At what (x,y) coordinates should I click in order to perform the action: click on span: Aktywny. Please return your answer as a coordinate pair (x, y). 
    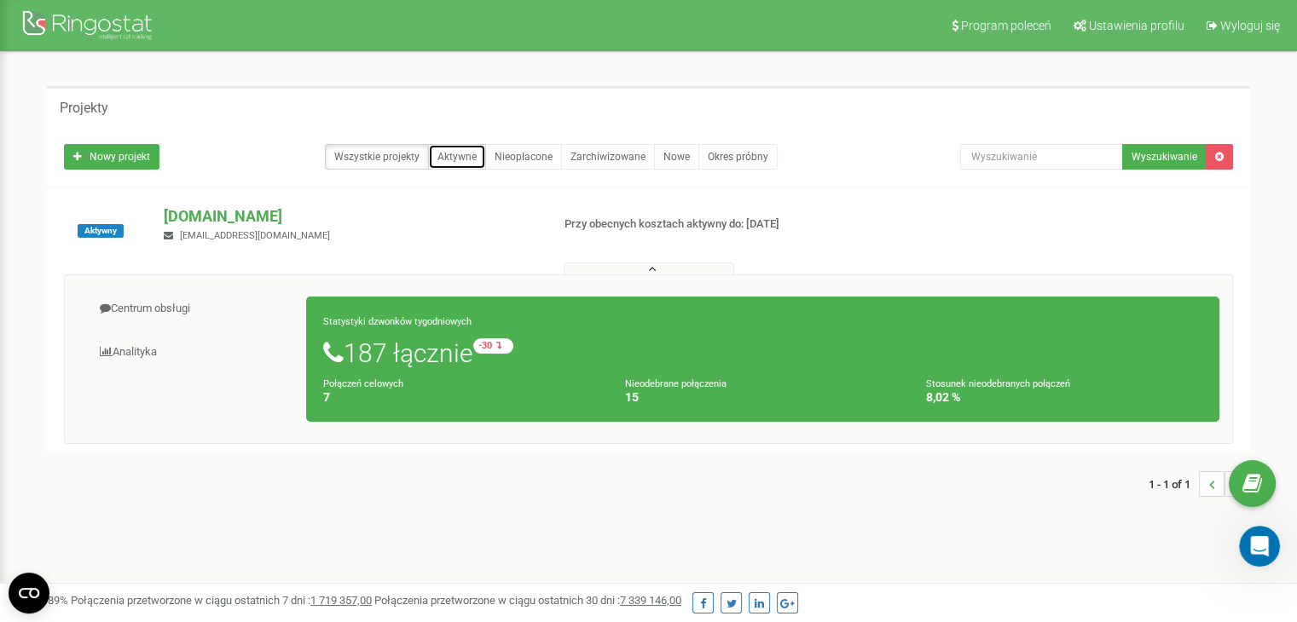
    Looking at the image, I should click on (101, 231).